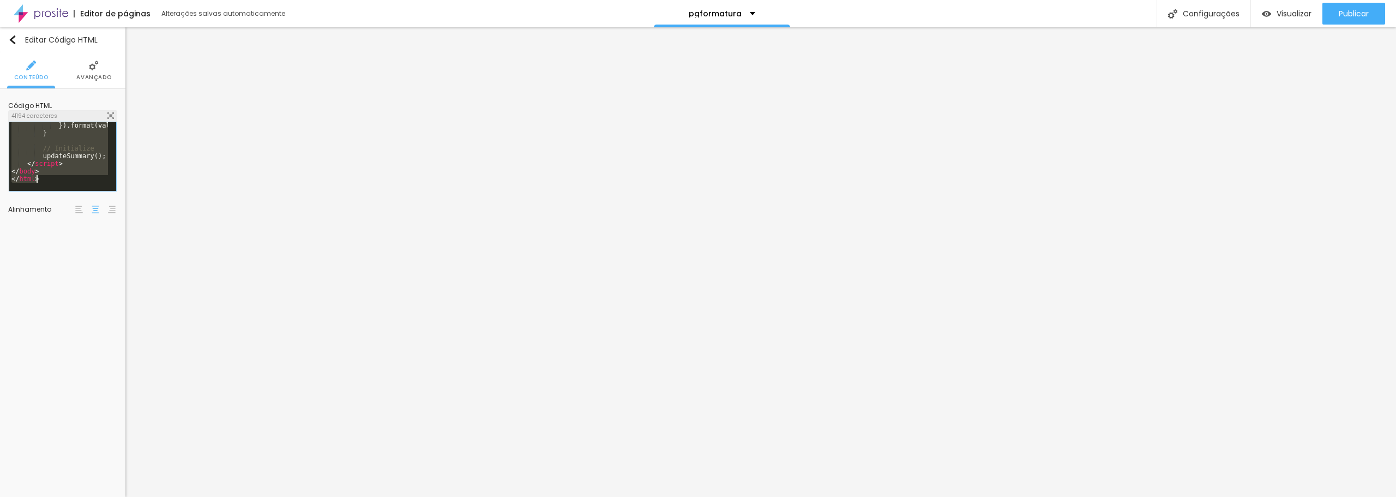  Describe the element at coordinates (112, 14) in the screenshot. I see `div: Editor de páginas` at that location.